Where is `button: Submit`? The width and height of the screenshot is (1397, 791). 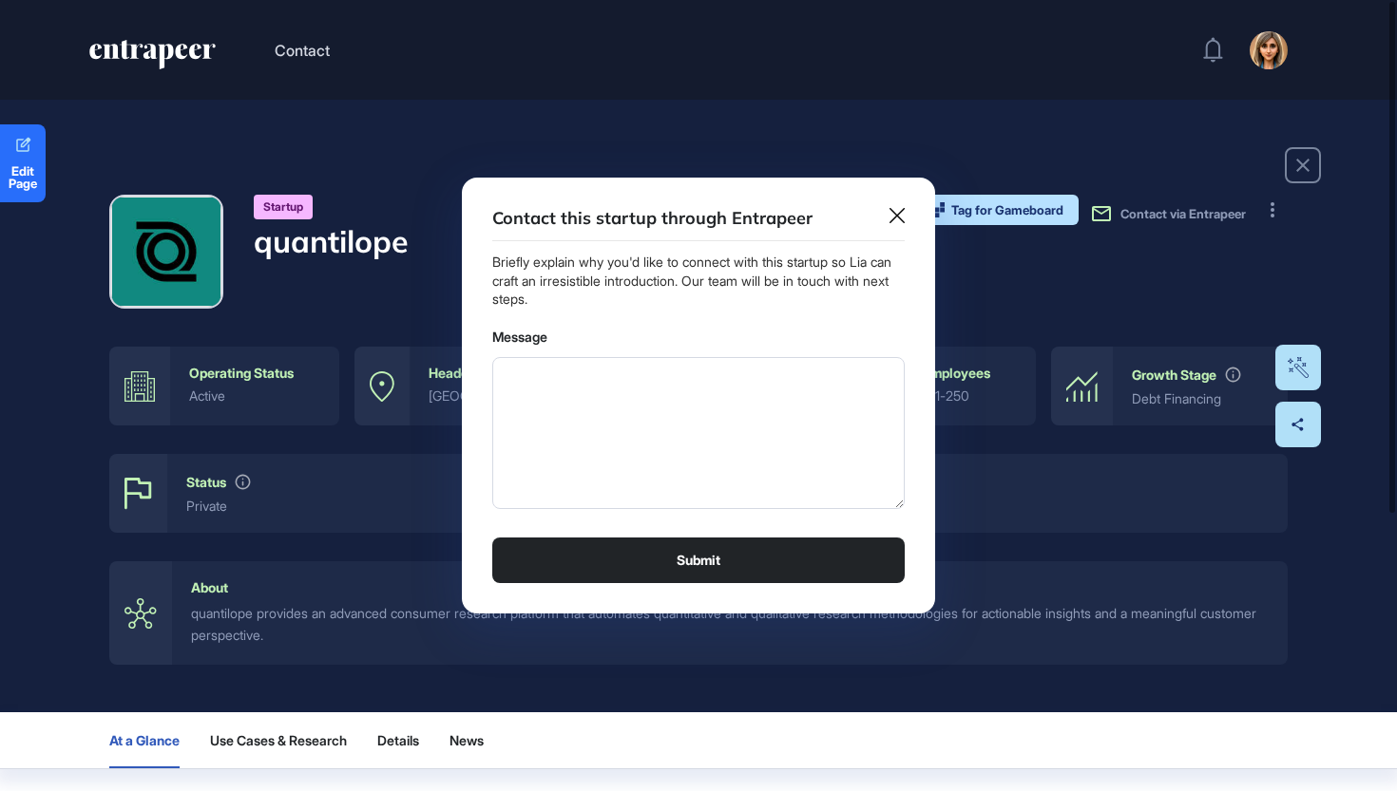
button: Submit is located at coordinates (698, 561).